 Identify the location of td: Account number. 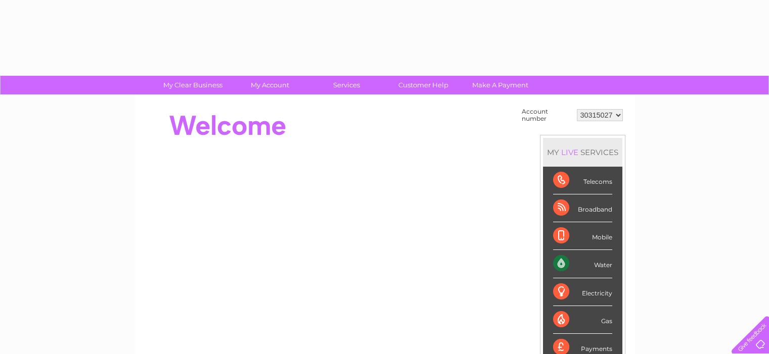
(546, 115).